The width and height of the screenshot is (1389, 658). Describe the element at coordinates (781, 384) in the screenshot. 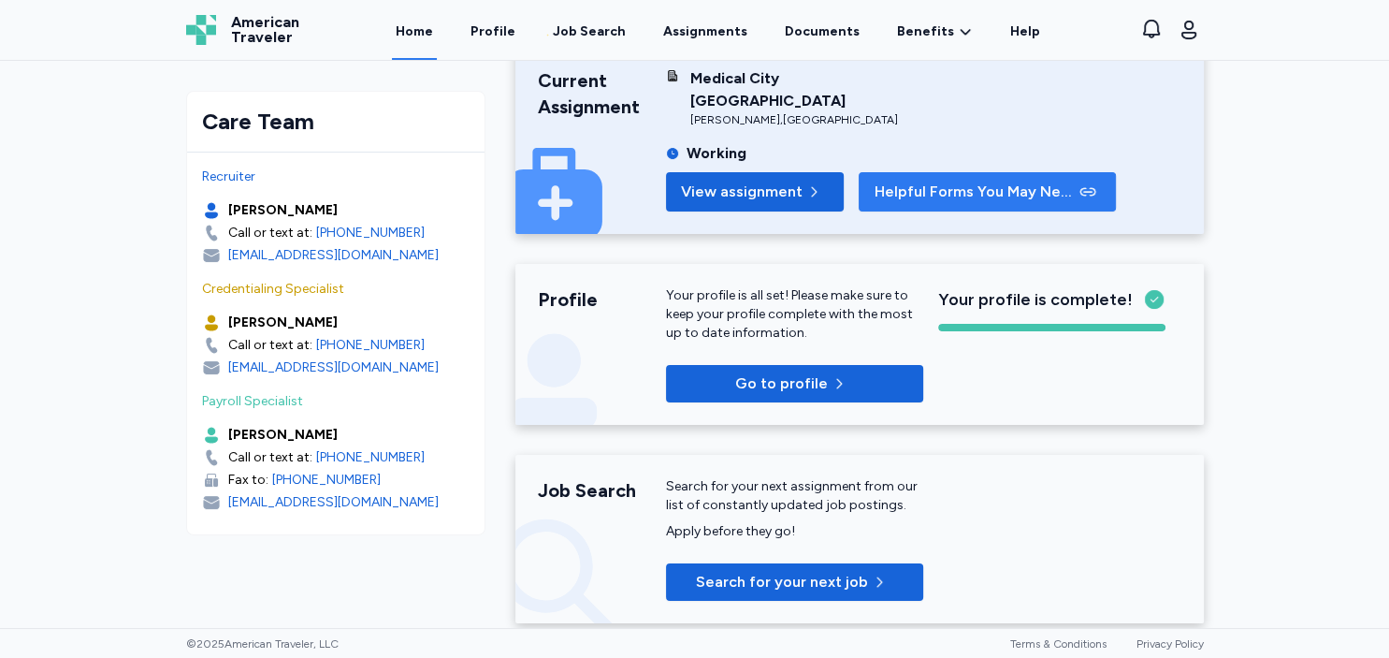

I see `span: Go to profile` at that location.